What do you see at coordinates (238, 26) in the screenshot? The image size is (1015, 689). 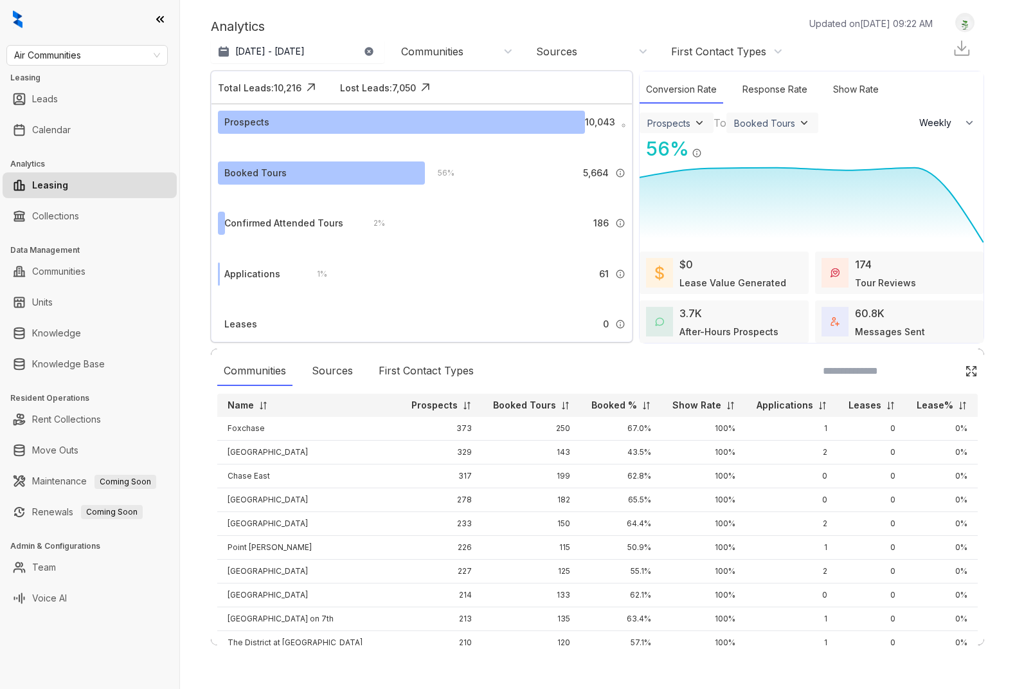 I see `p: Analytics` at bounding box center [238, 26].